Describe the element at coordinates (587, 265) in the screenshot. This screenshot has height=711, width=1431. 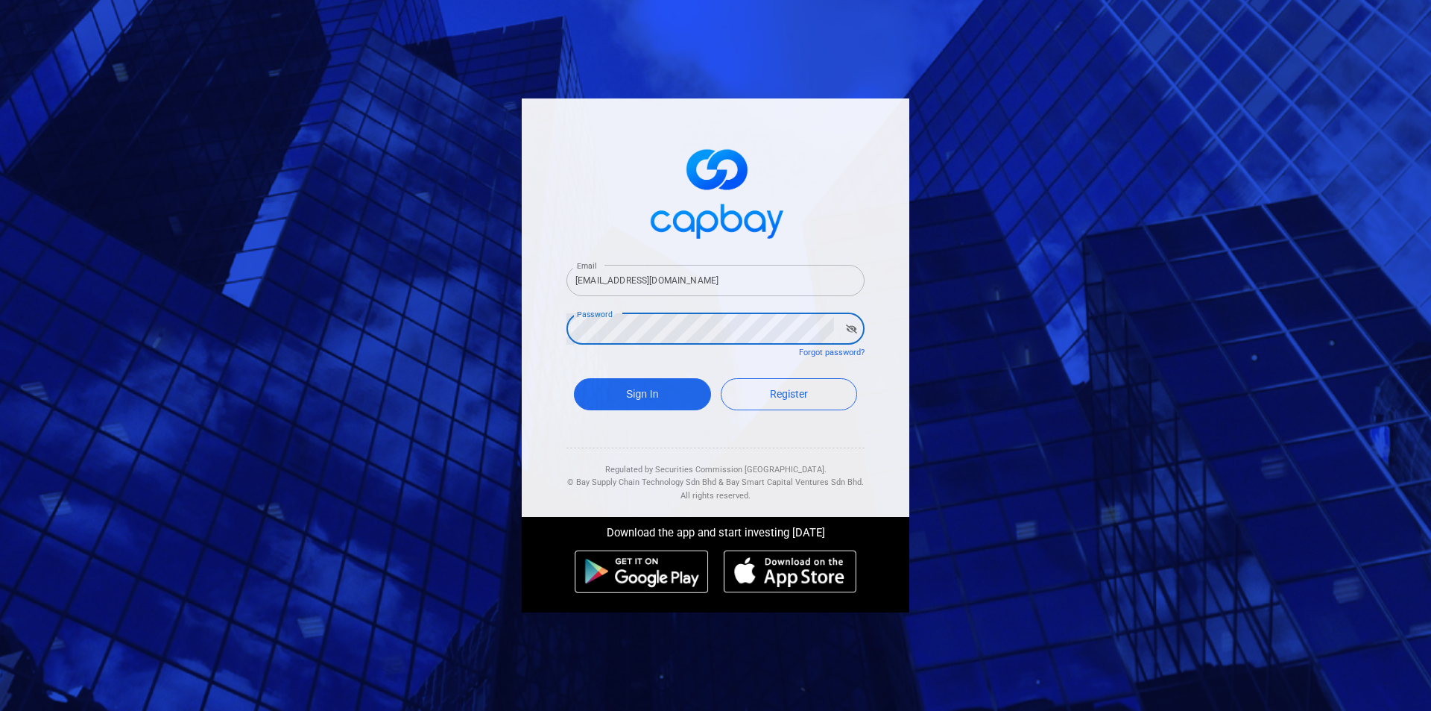
I see `label: Email` at that location.